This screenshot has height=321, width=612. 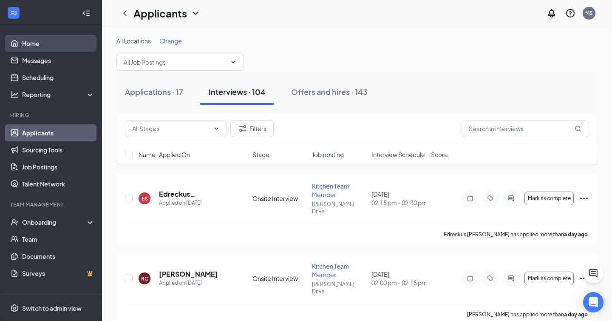 I want to click on span: Score, so click(x=440, y=154).